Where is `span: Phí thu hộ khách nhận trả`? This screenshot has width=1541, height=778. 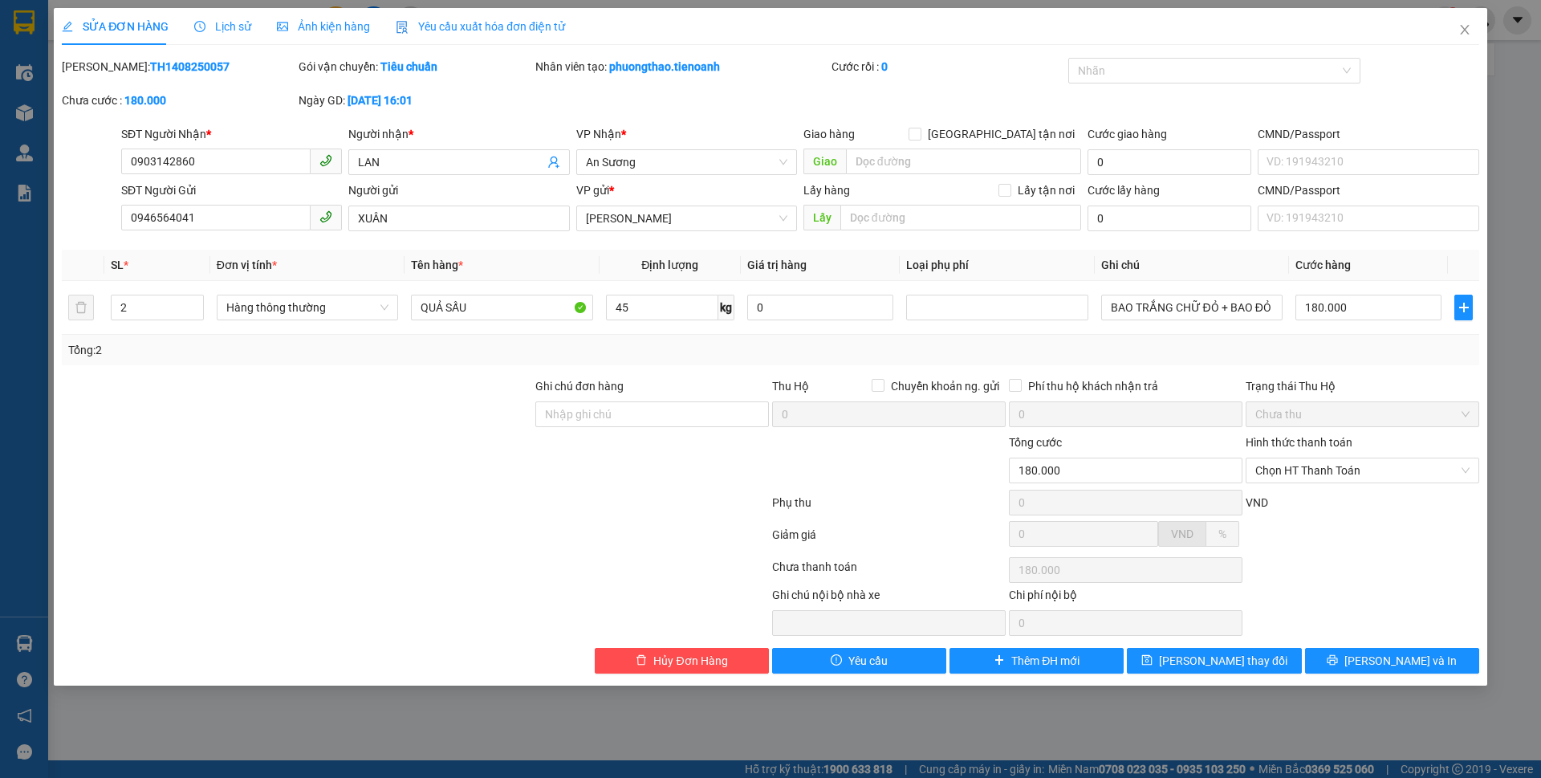
span: Phí thu hộ khách nhận trả is located at coordinates (1093, 386).